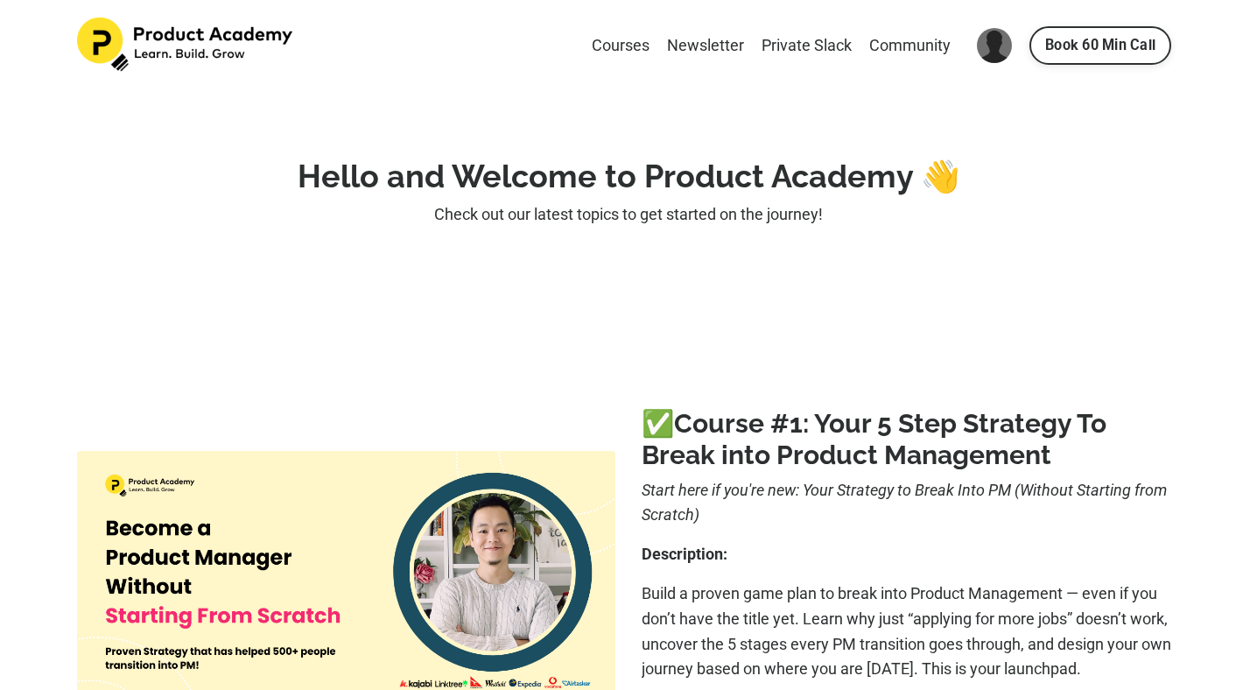 The width and height of the screenshot is (1257, 690). I want to click on a: Book 60 Min Call, so click(1100, 46).